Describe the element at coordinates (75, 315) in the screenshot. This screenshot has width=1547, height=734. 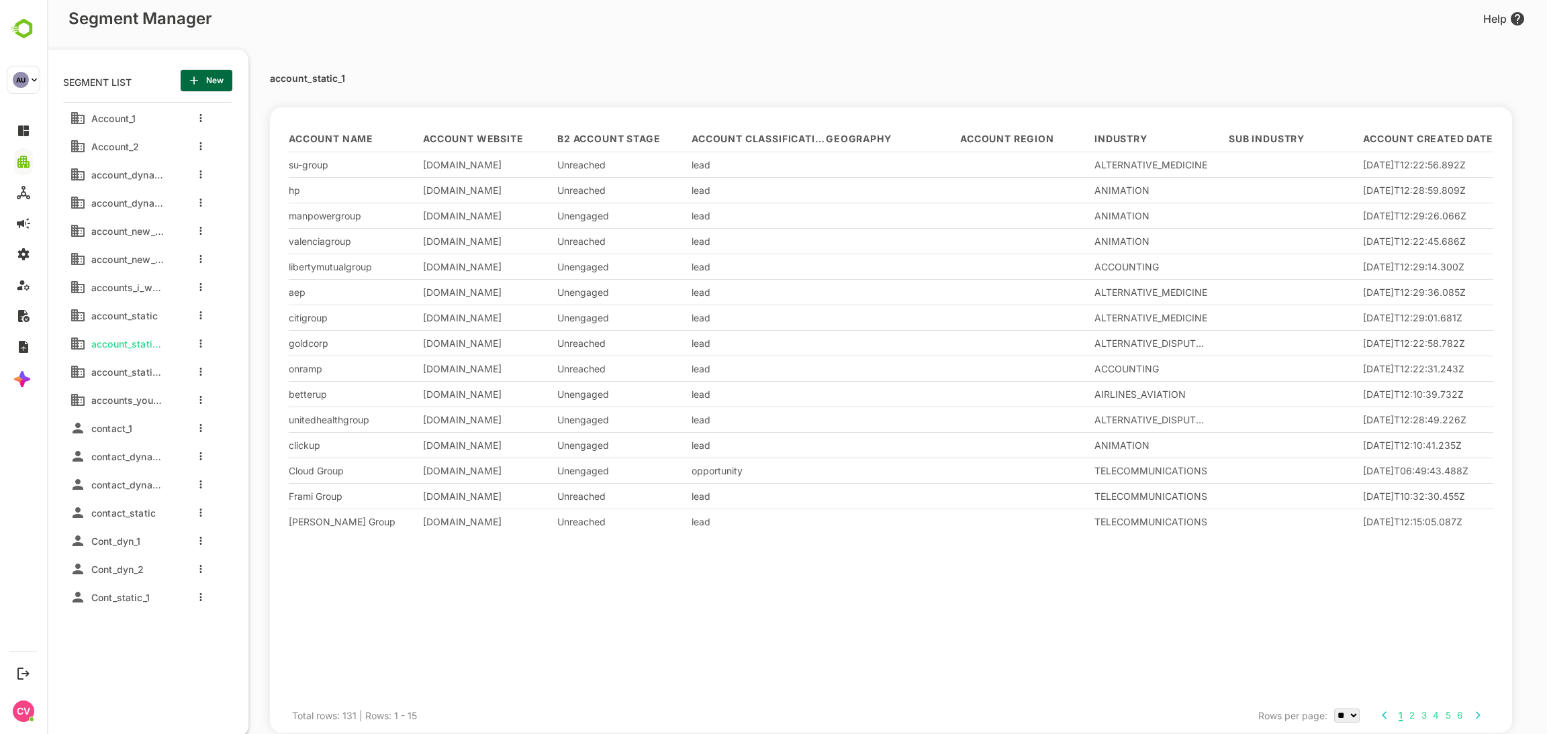
I see `span: account_static` at that location.